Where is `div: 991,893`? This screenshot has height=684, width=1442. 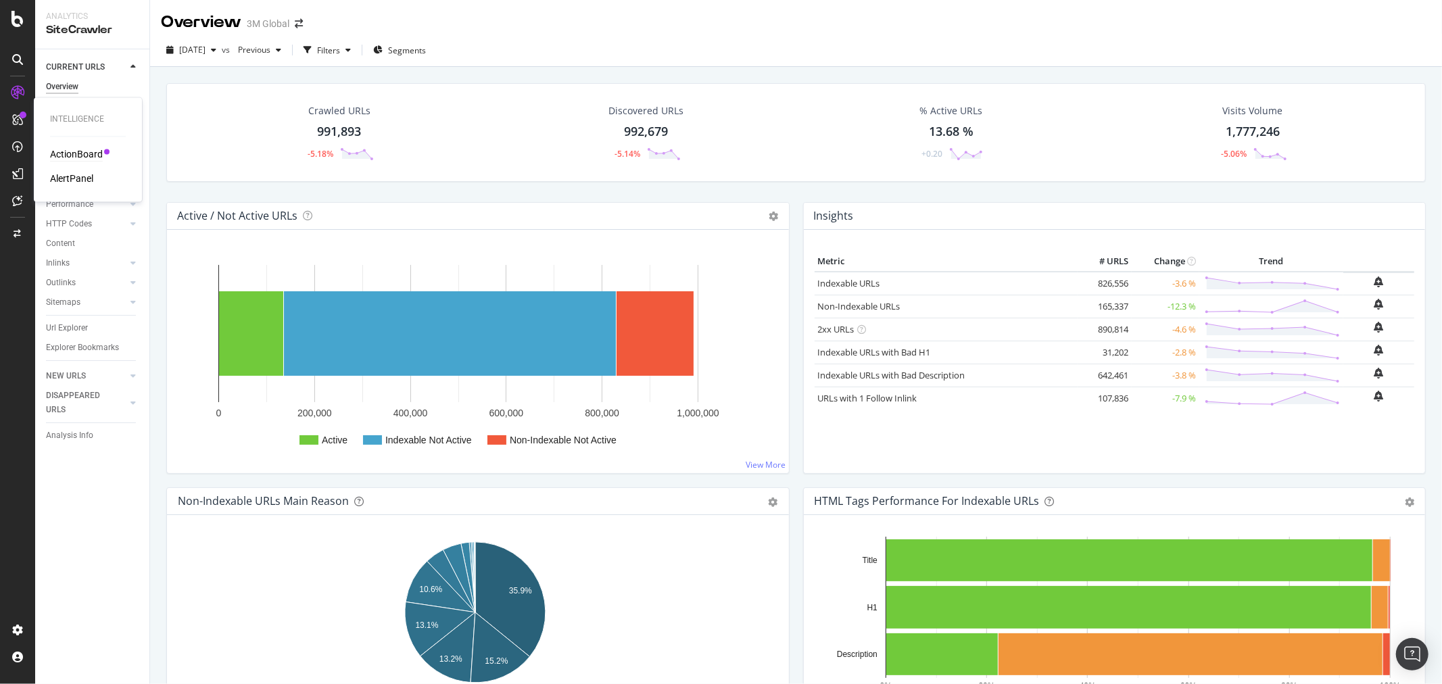
div: 991,893 is located at coordinates (339, 132).